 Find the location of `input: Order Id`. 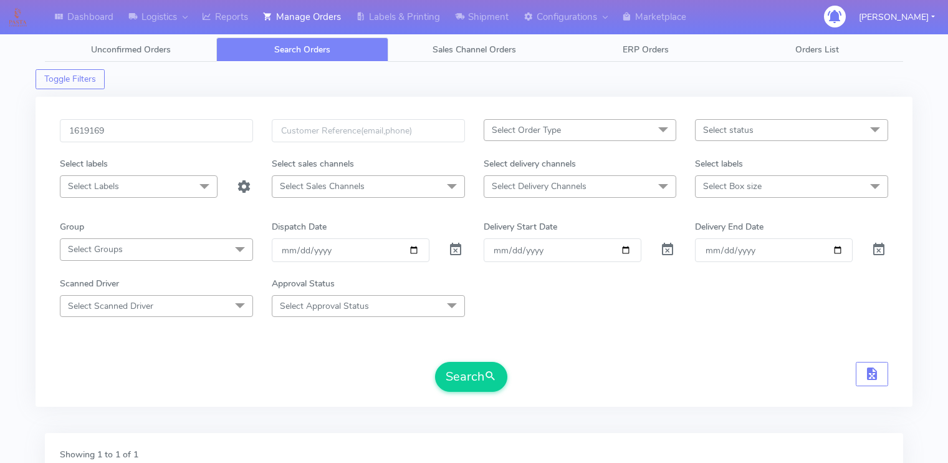

input: Order Id is located at coordinates (156, 130).